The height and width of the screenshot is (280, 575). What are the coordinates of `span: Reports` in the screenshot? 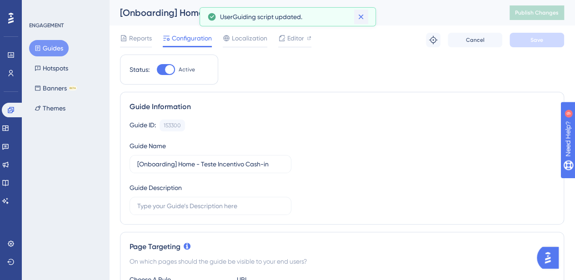 It's located at (140, 38).